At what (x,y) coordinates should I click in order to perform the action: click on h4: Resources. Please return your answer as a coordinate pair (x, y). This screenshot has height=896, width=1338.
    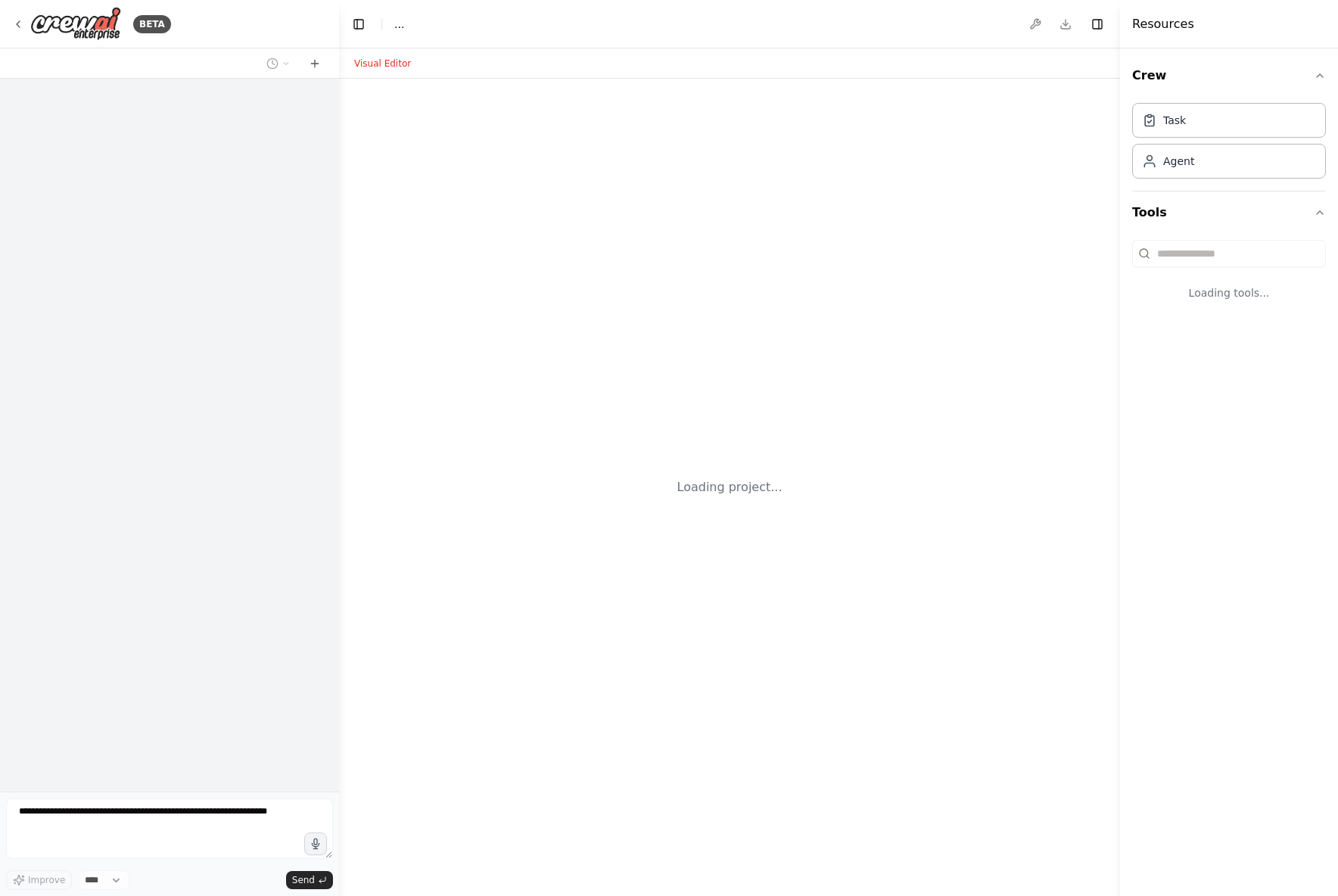
    Looking at the image, I should click on (1163, 24).